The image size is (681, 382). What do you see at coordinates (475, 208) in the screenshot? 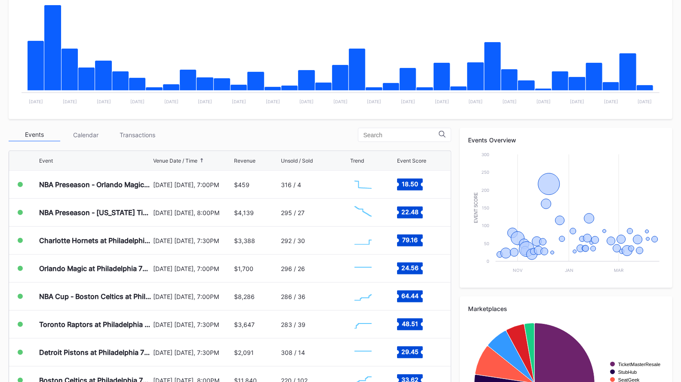
I see `text: Event Score` at bounding box center [475, 208].